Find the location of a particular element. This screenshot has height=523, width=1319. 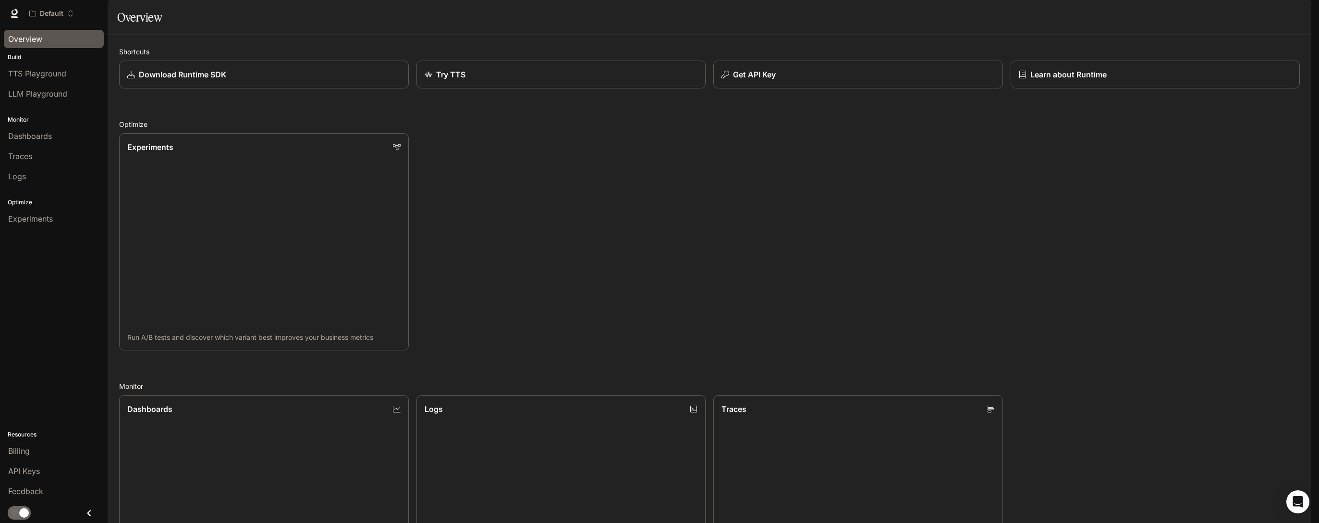

h2: Monitor is located at coordinates (710, 386).